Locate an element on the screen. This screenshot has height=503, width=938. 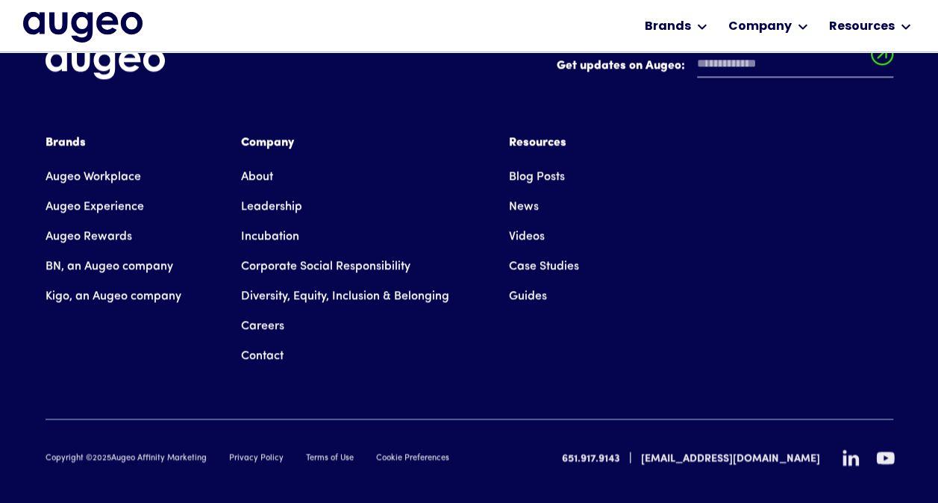
a: Leadership is located at coordinates (272, 207).